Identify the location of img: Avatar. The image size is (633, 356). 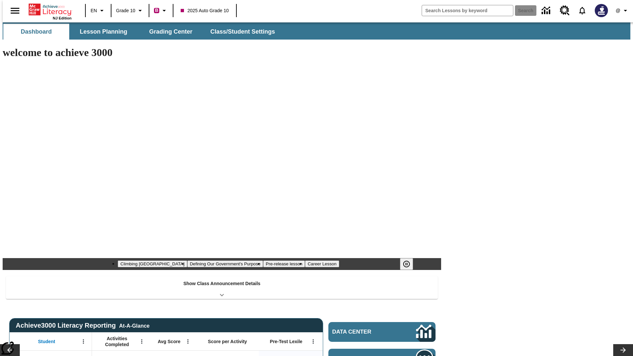
(601, 11).